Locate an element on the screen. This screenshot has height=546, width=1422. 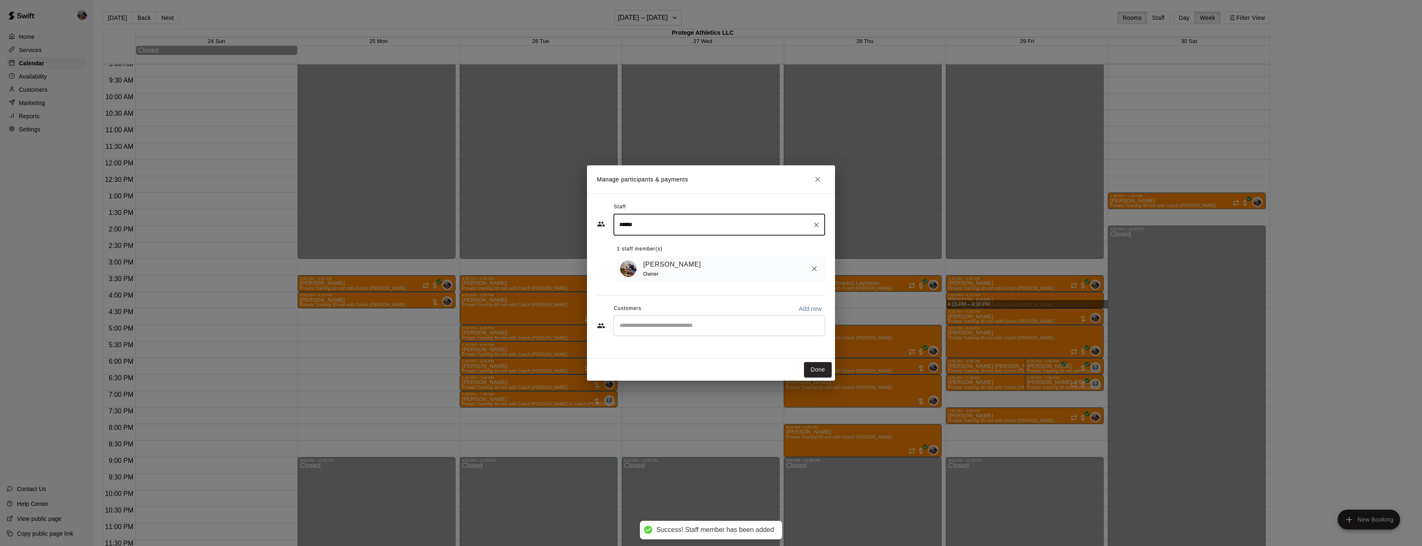
div: Search staff is located at coordinates (719, 224).